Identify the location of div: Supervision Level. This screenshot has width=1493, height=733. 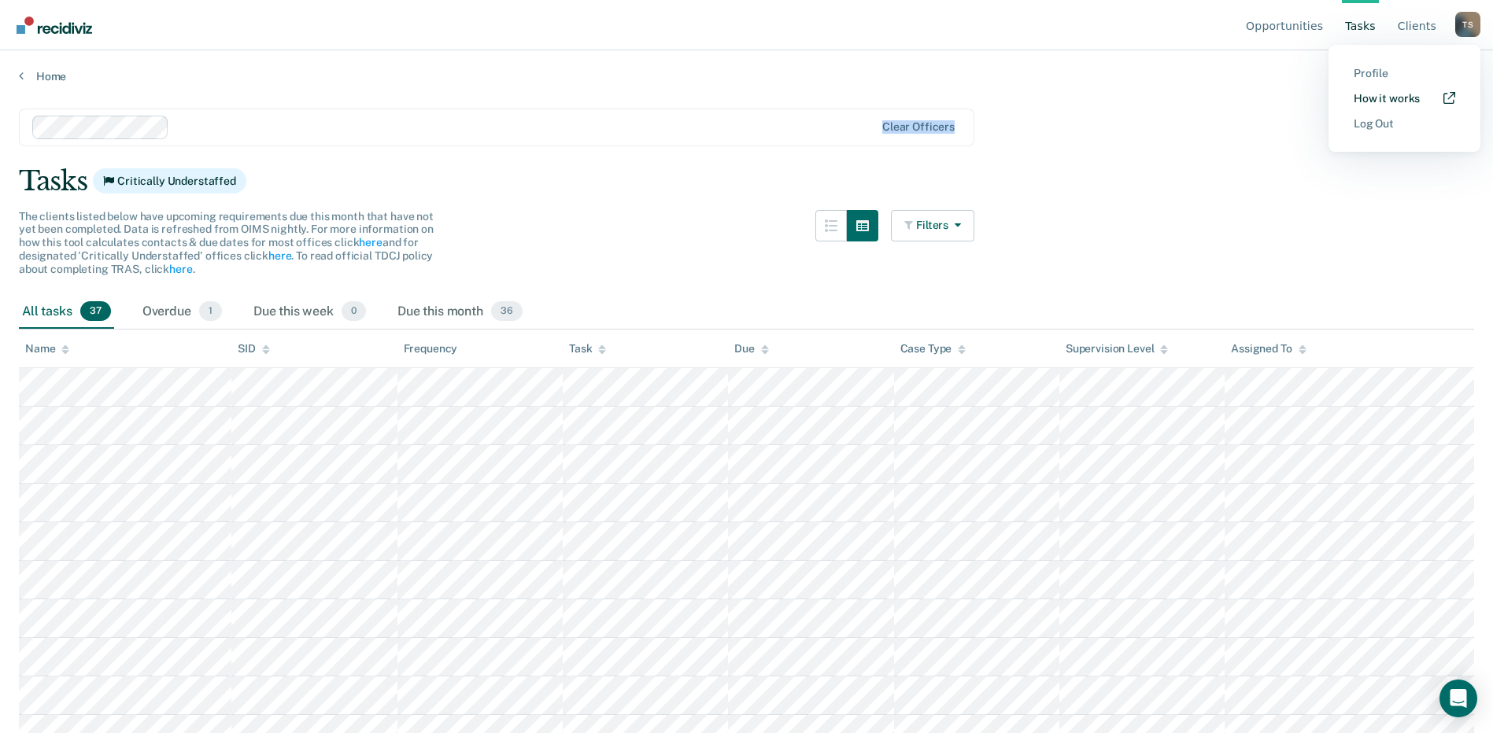
(1117, 349).